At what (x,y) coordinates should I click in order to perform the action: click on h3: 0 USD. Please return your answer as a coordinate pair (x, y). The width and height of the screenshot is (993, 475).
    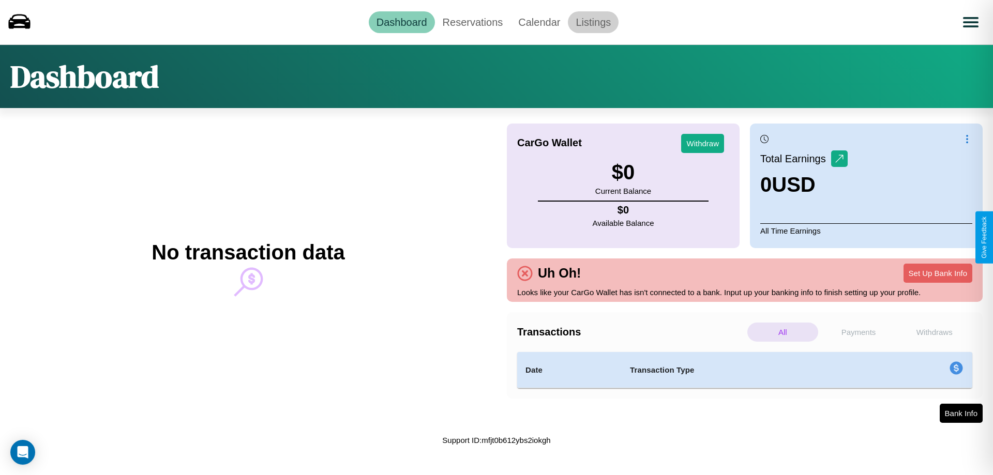
    Looking at the image, I should click on (804, 185).